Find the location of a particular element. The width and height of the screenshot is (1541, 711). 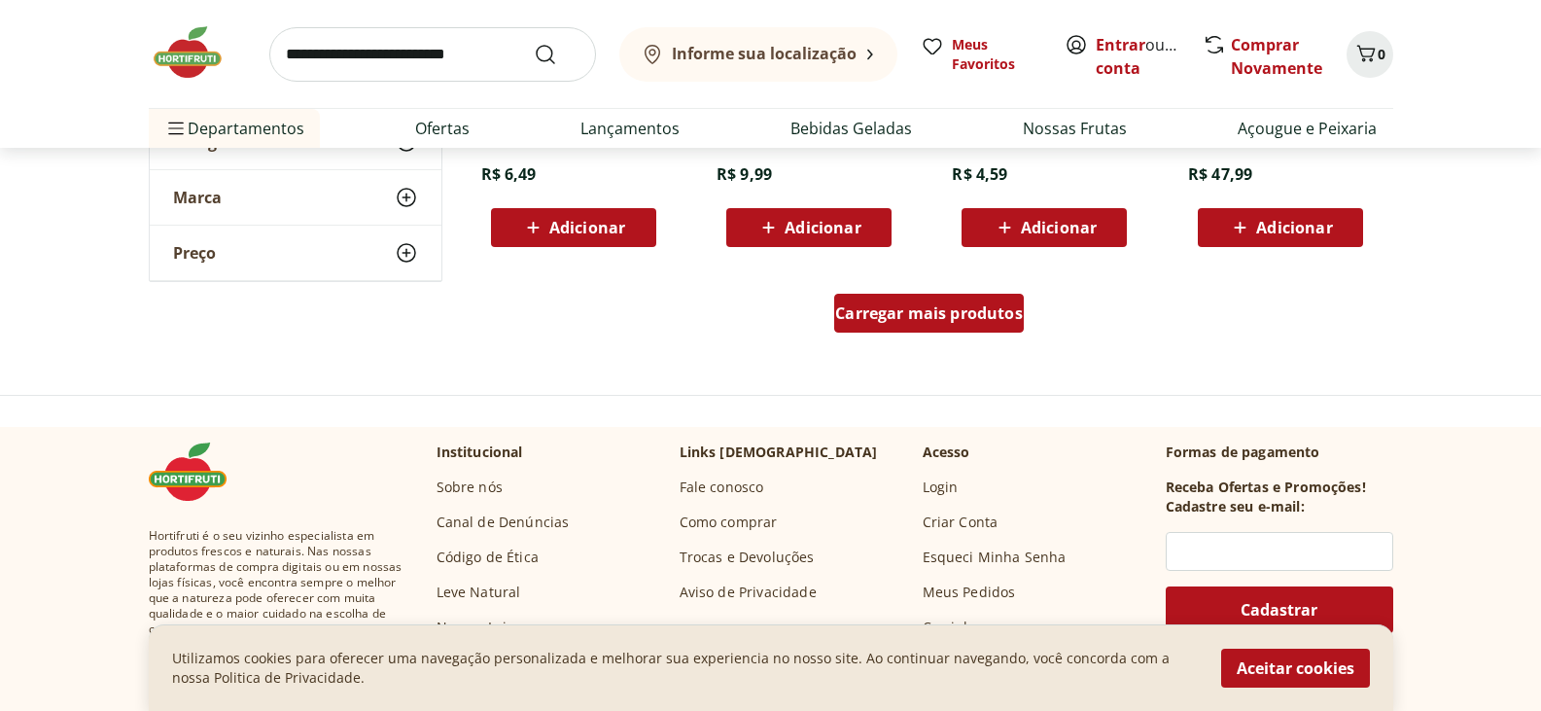

a: Meus Favoritos is located at coordinates (981, 54).